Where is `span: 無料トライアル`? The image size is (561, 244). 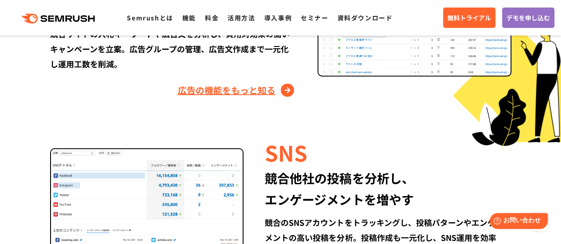
span: 無料トライアル is located at coordinates (469, 18).